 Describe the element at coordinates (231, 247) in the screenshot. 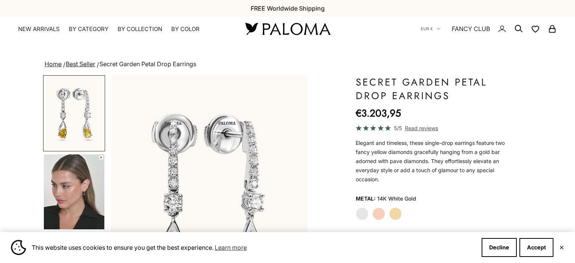

I see `a: Learn more` at that location.